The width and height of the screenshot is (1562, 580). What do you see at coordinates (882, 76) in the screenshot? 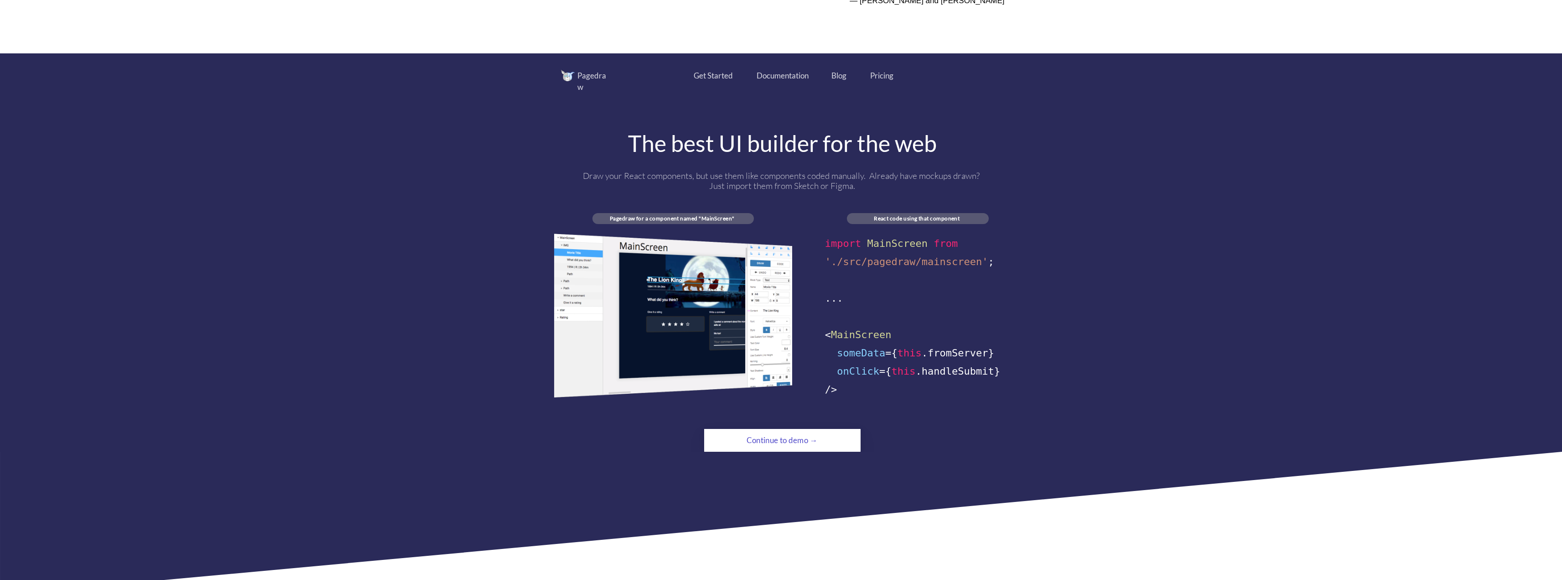
I see `a: Pricing` at bounding box center [882, 76].